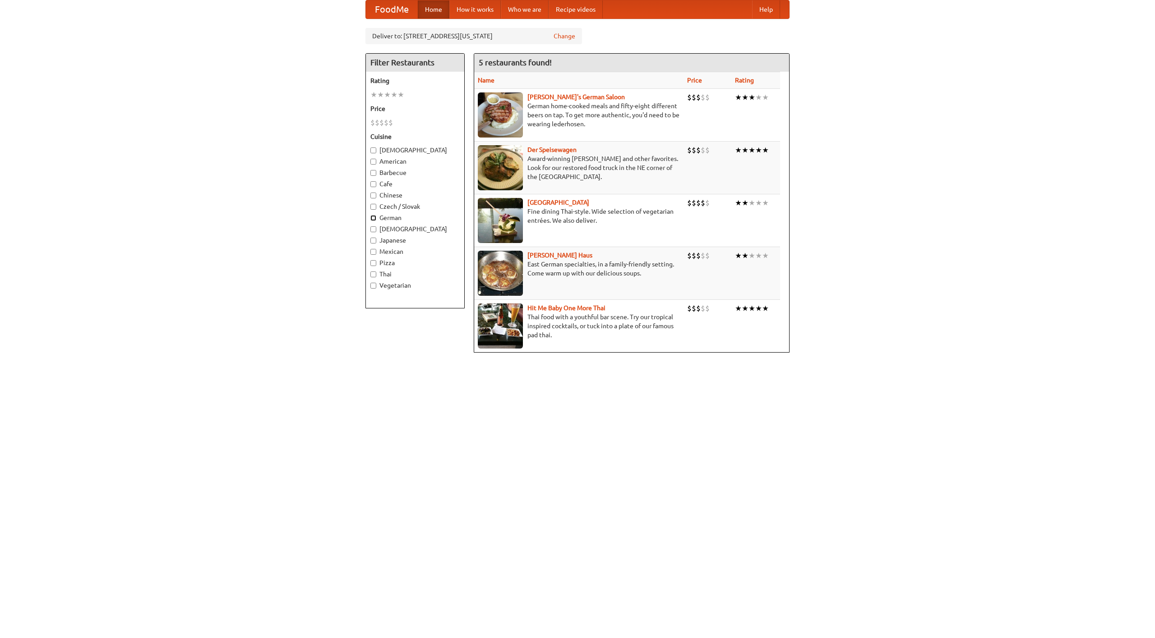  What do you see at coordinates (415, 218) in the screenshot?
I see `label: German` at bounding box center [415, 218].